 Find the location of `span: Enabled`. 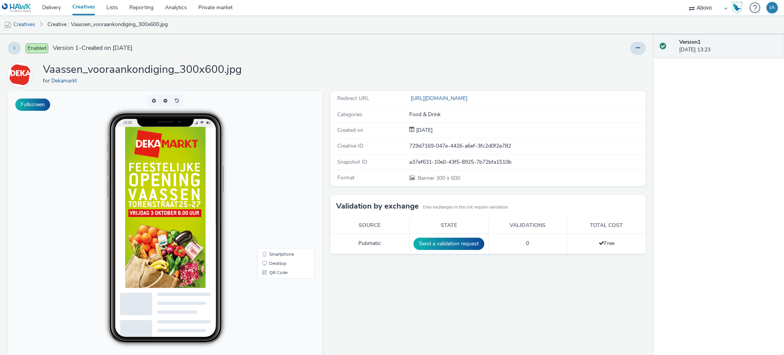

span: Enabled is located at coordinates (37, 48).